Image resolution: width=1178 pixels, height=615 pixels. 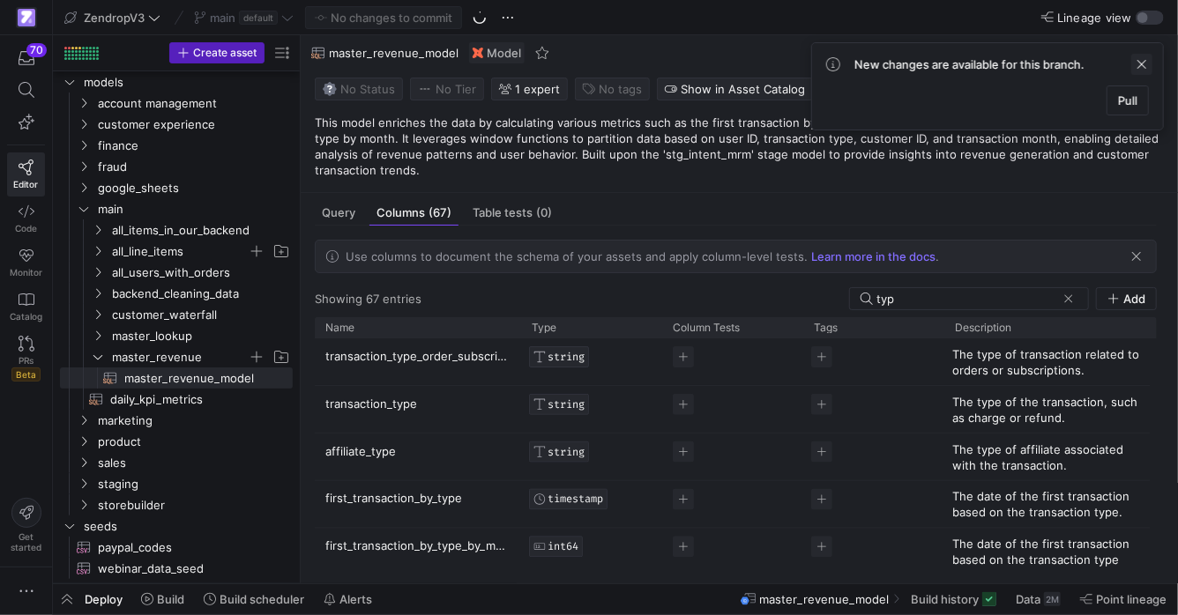 I want to click on span: Table tests, so click(x=512, y=212).